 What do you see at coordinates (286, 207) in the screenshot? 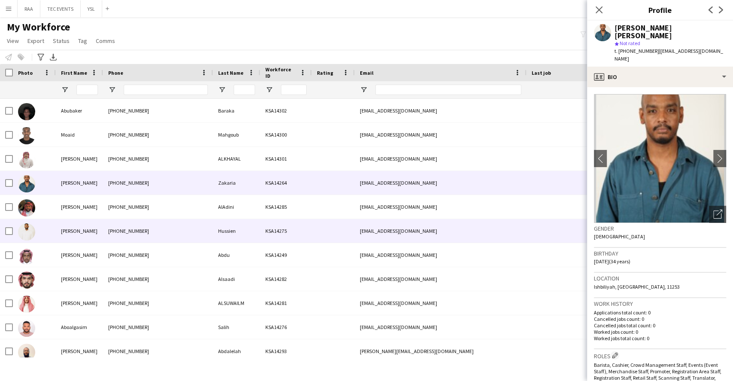
I see `div: KSA14285` at bounding box center [286, 207].